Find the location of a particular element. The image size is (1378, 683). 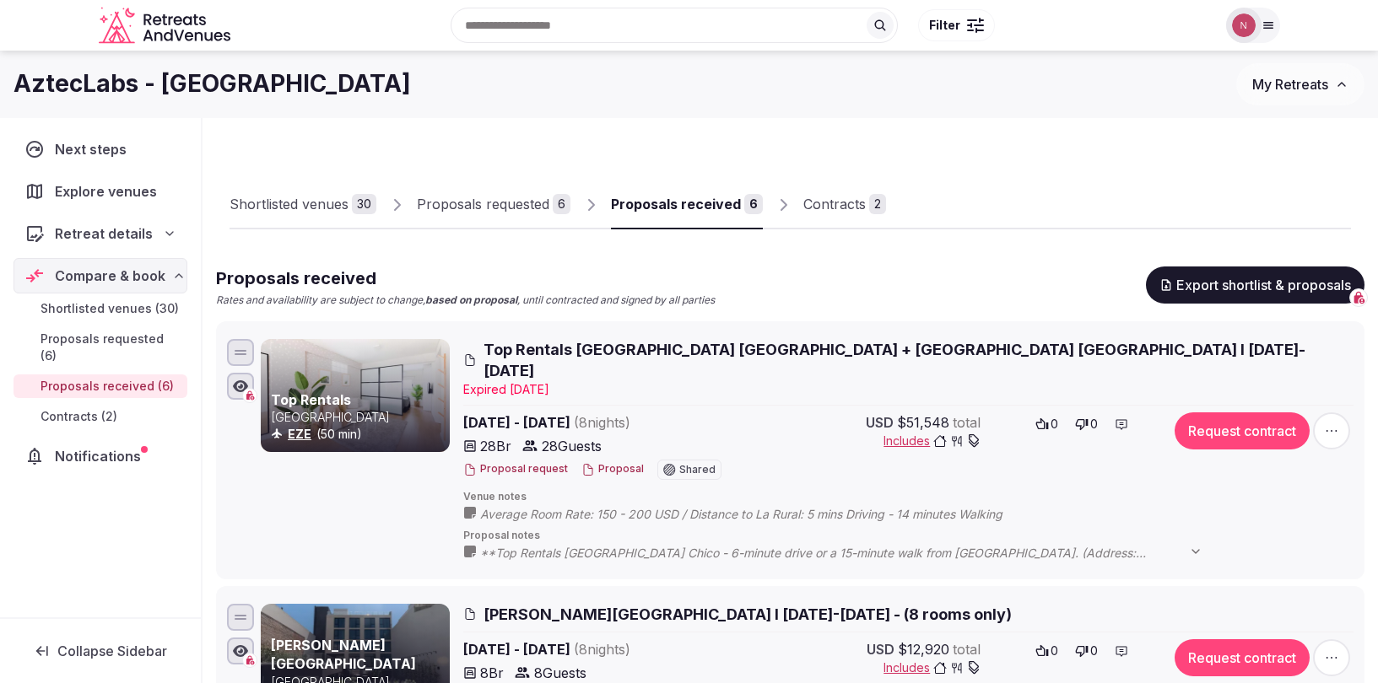

button: Collapse Sidebar is located at coordinates (100, 651).